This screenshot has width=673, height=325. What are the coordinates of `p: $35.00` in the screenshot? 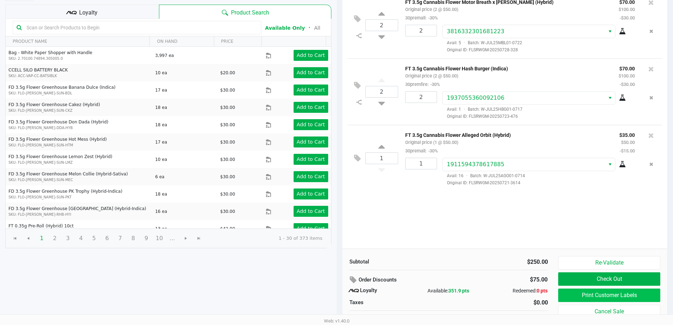 It's located at (628, 134).